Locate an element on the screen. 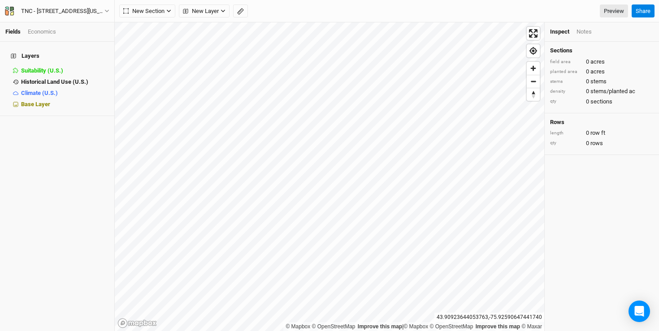  span: Suitability (U.S.) is located at coordinates (42, 70).